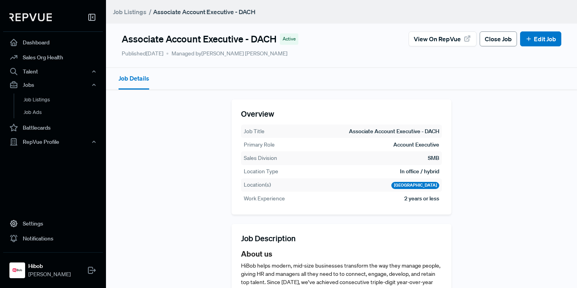 This screenshot has height=288, width=577. What do you see at coordinates (53, 128) in the screenshot?
I see `a: Battlecards` at bounding box center [53, 128].